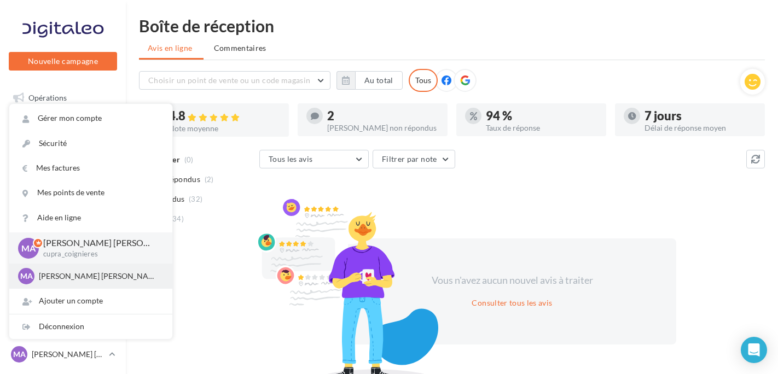  Describe the element at coordinates (423, 80) in the screenshot. I see `div: Tous` at that location.